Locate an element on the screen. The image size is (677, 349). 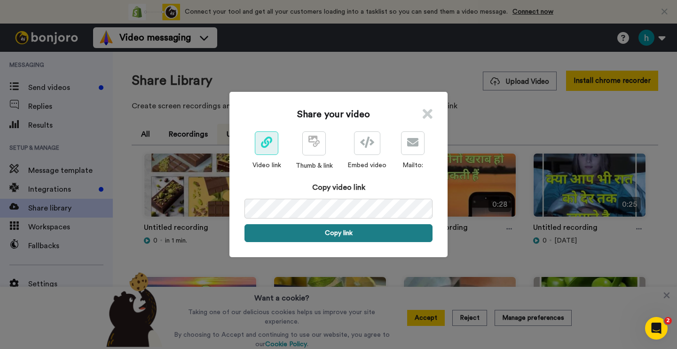
div: Copy video link is located at coordinates (339, 187).